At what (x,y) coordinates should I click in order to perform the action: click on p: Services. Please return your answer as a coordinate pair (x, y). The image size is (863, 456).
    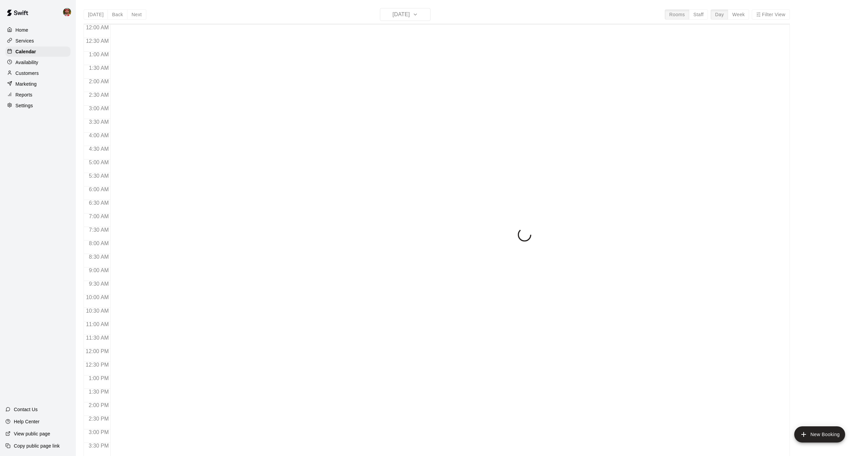
    Looking at the image, I should click on (25, 41).